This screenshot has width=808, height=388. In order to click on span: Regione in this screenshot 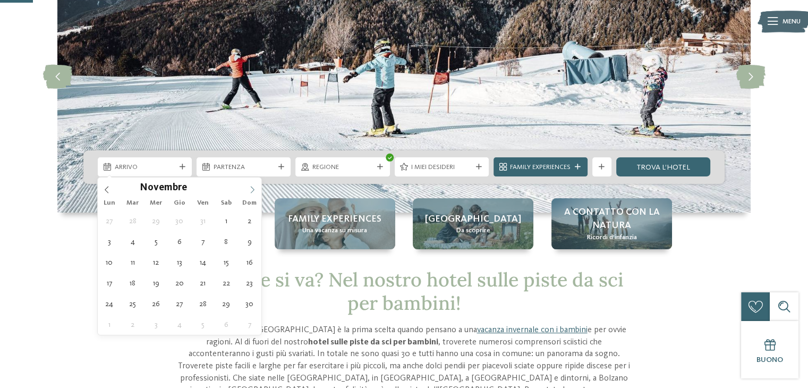, I will do `click(343, 167)`.